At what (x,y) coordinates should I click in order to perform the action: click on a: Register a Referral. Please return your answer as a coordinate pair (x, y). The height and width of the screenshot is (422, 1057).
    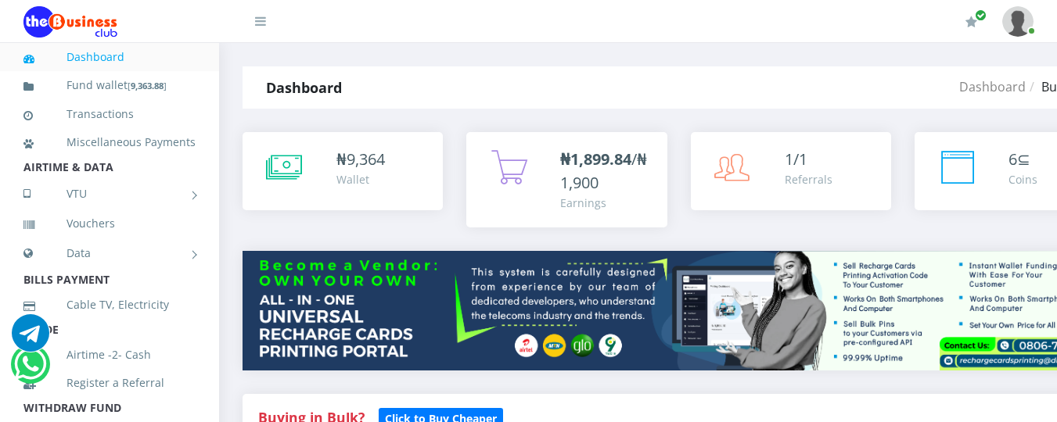
    Looking at the image, I should click on (110, 383).